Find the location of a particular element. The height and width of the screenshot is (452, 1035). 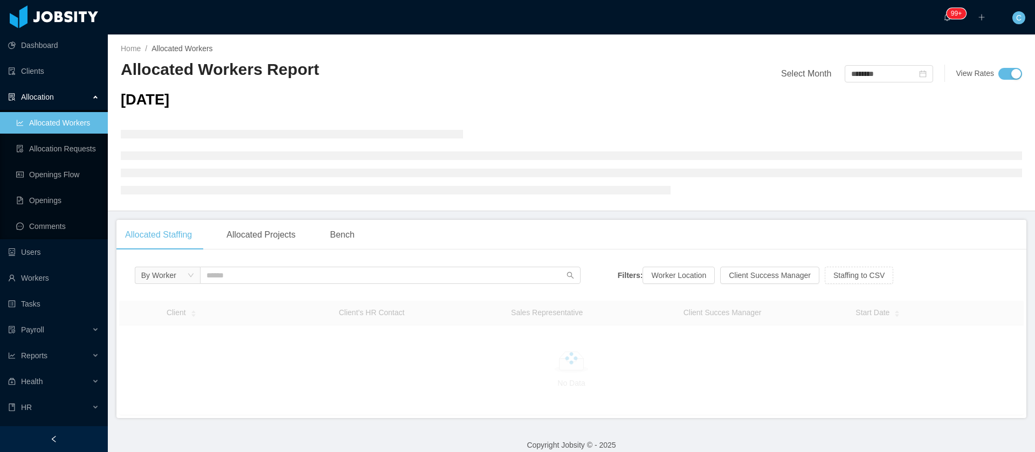

div: By Worker is located at coordinates (159, 276).